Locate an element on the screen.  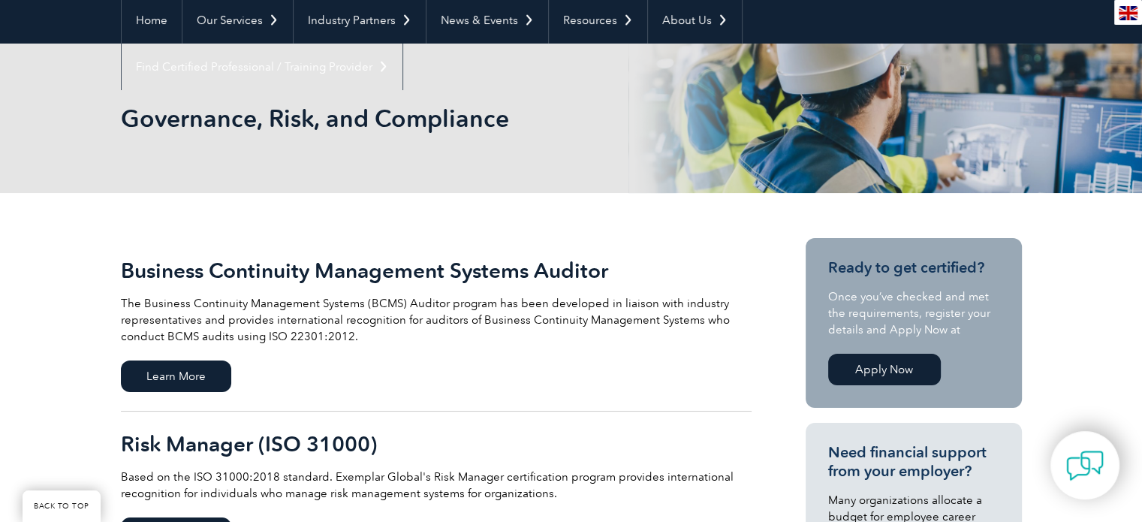
a: Apply Now is located at coordinates (885, 370).